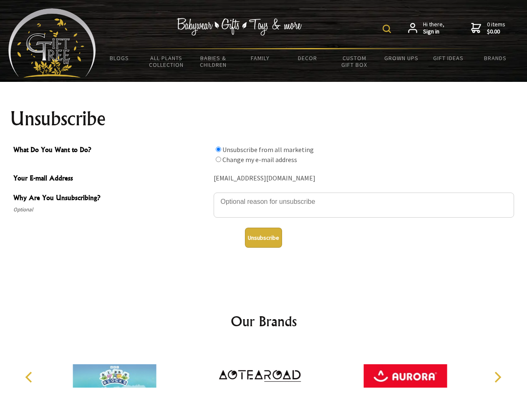 The width and height of the screenshot is (527, 401). Describe the element at coordinates (434, 28) in the screenshot. I see `span: Hi there,` at that location.